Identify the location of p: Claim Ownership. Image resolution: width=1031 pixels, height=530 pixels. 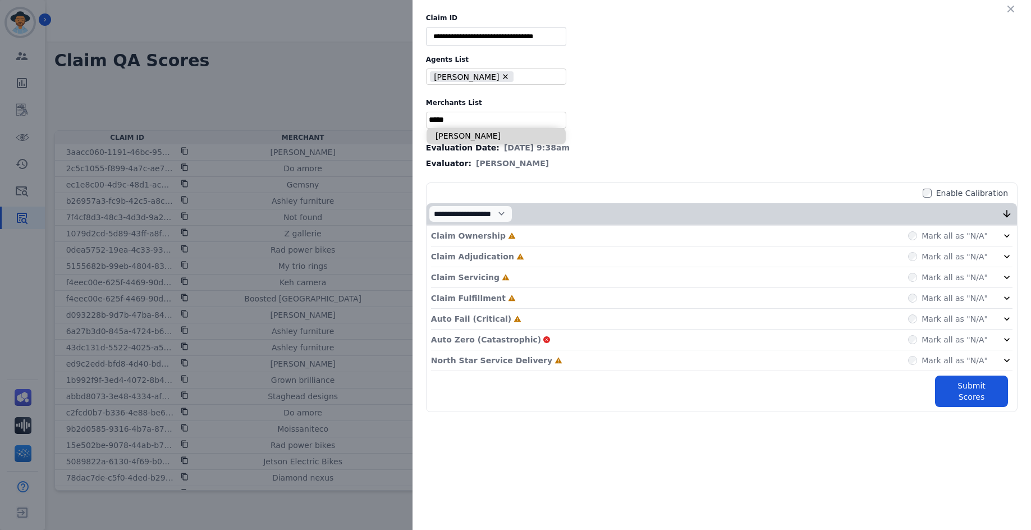
(468, 236).